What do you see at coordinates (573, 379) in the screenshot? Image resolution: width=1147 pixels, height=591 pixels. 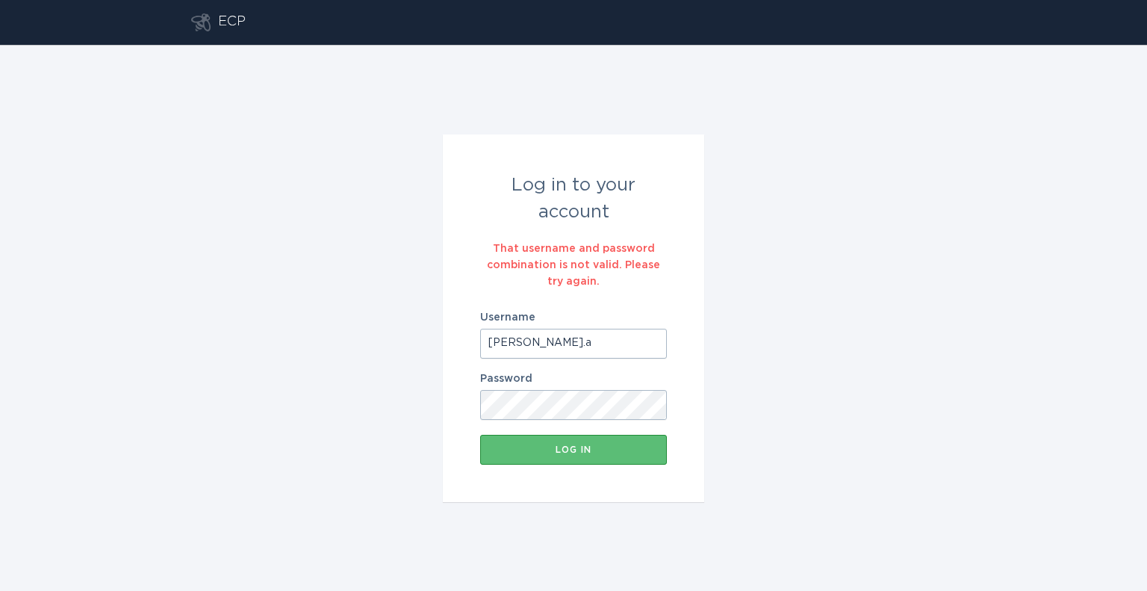 I see `label: Password` at bounding box center [573, 379].